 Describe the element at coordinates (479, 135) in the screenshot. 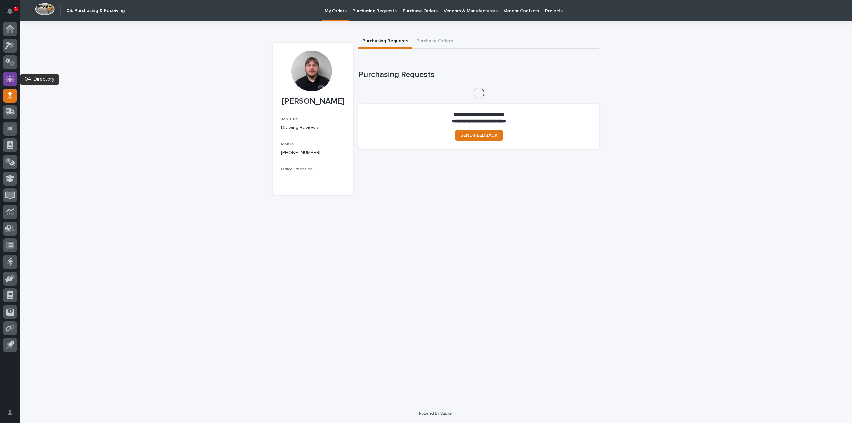

I see `span: SEND FEEDBACK` at that location.